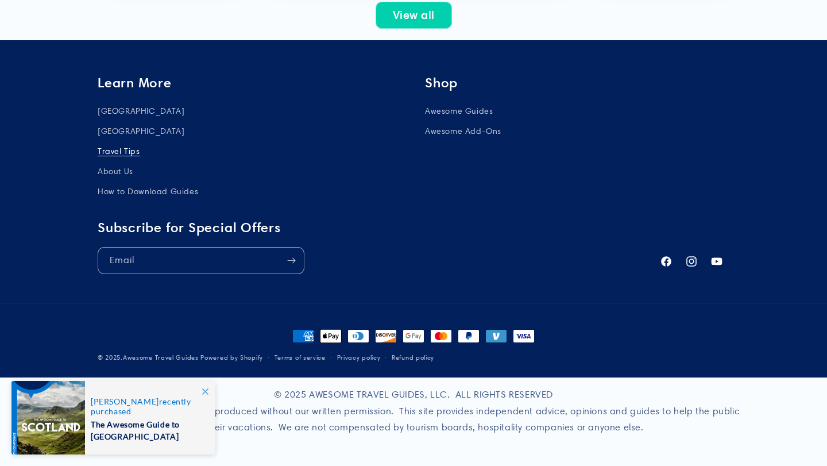  What do you see at coordinates (414, 422) in the screenshot?
I see `div: © 2025 AWESOME TRAVEL GUIDES, LLC. ALL RIGHTS RESERVED No part of this site may be reproduced wit...` at bounding box center [414, 422].